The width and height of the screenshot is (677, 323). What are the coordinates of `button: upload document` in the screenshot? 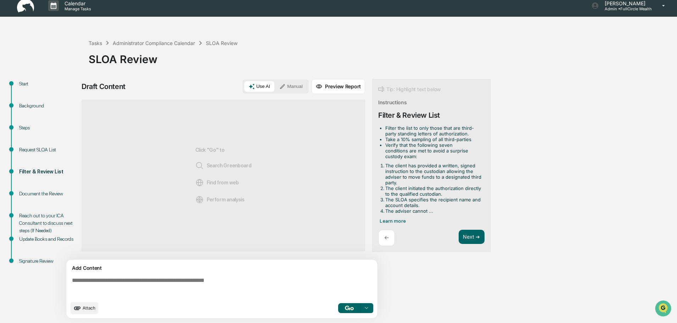 It's located at (84, 308).